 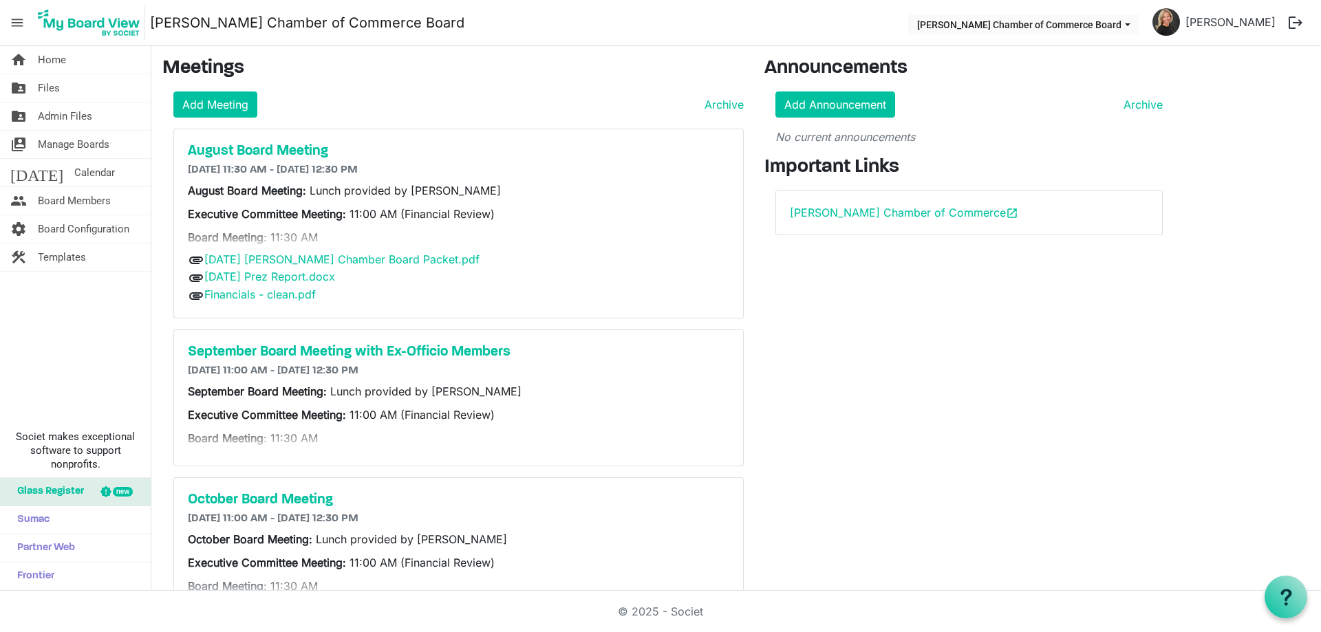 I want to click on span: people, so click(x=19, y=201).